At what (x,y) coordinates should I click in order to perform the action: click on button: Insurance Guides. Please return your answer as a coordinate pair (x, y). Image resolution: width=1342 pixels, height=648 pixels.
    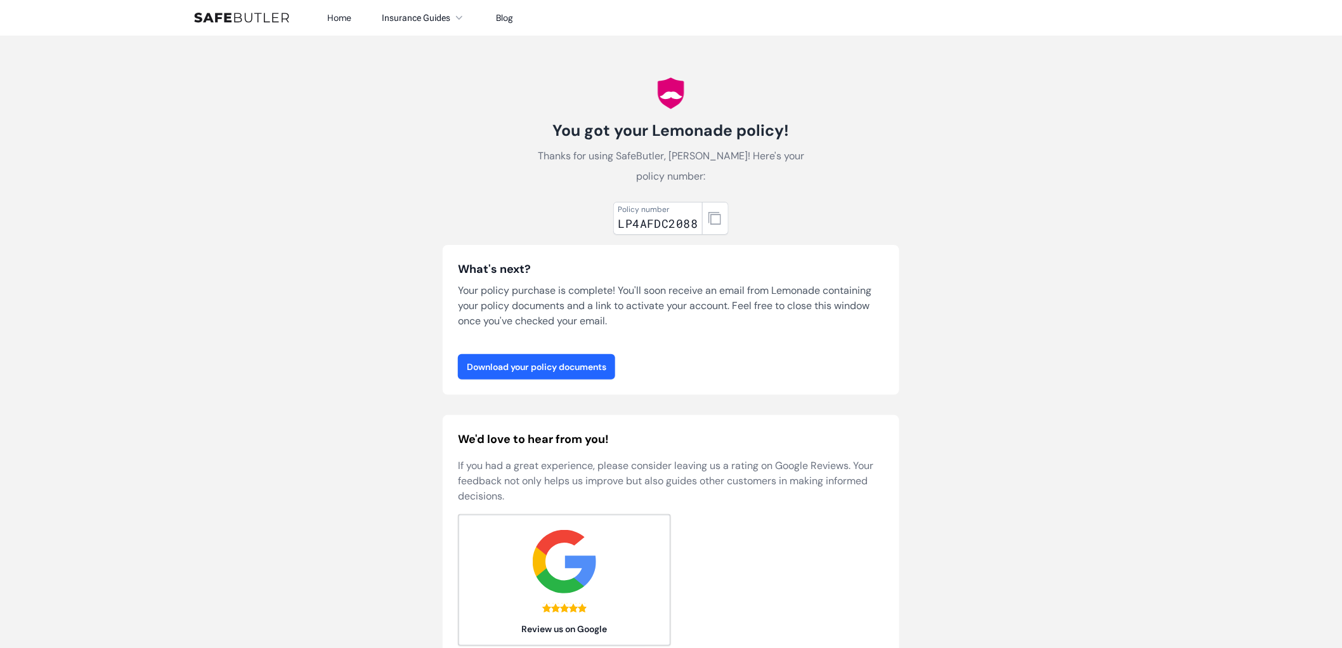
    Looking at the image, I should click on (424, 18).